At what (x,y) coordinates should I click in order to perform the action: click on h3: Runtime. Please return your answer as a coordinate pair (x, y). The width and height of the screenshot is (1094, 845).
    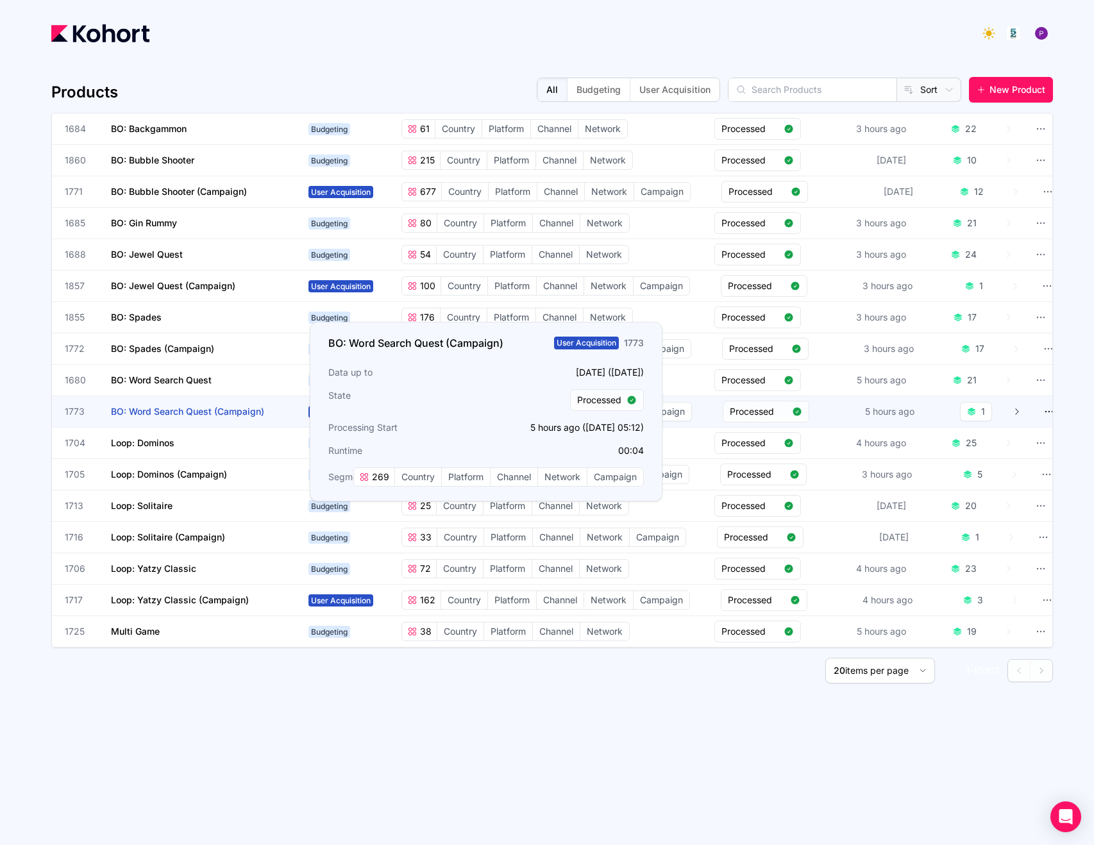
    Looking at the image, I should click on (405, 451).